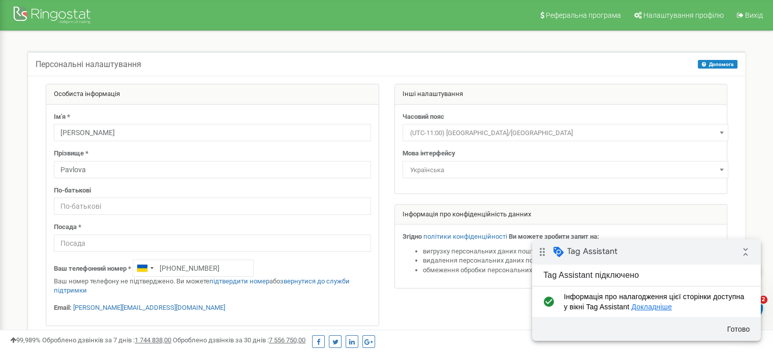 The width and height of the screenshot is (773, 353). I want to click on strong: Згідно, so click(412, 236).